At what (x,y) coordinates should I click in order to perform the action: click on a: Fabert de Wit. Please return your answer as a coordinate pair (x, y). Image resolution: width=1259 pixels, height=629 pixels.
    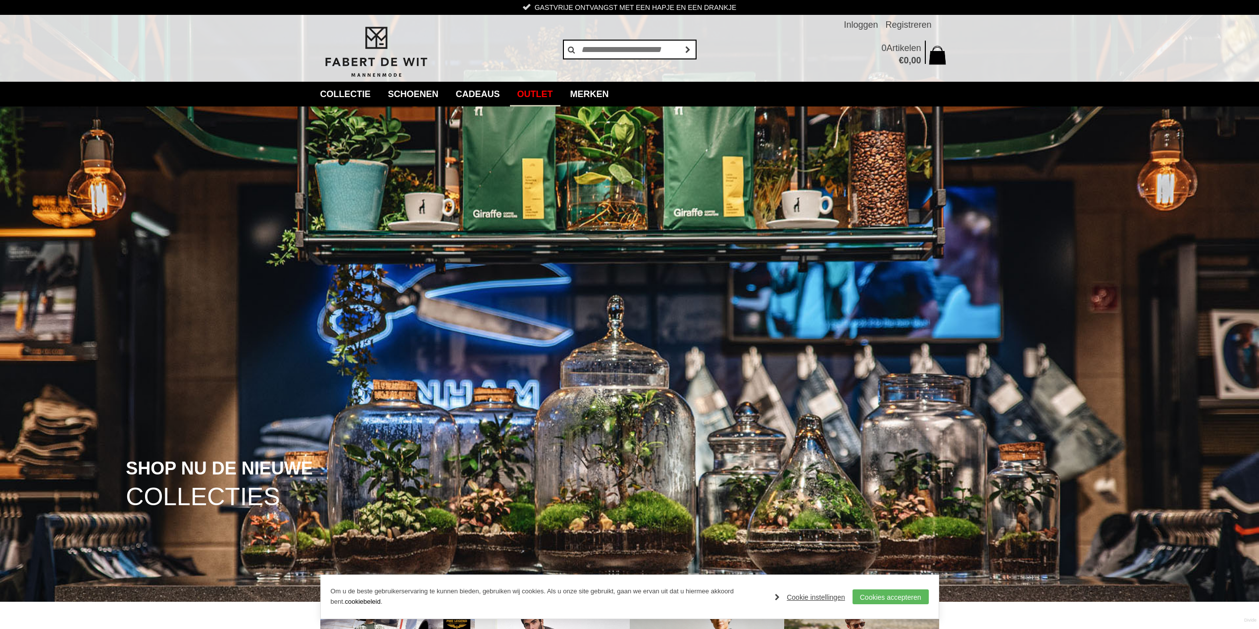
    Looking at the image, I should click on (376, 52).